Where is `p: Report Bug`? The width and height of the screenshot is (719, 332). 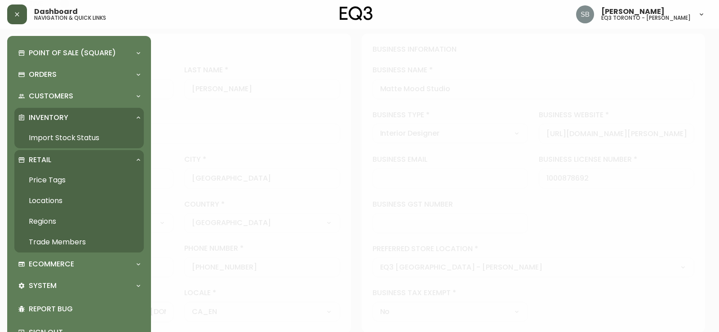 p: Report Bug is located at coordinates (85, 309).